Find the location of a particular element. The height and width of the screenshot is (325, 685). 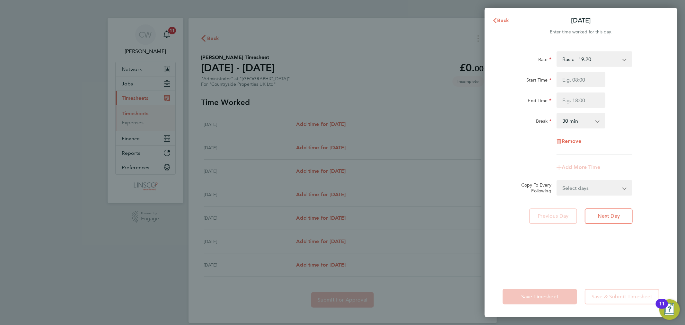

label: Start Time is located at coordinates (539, 81).